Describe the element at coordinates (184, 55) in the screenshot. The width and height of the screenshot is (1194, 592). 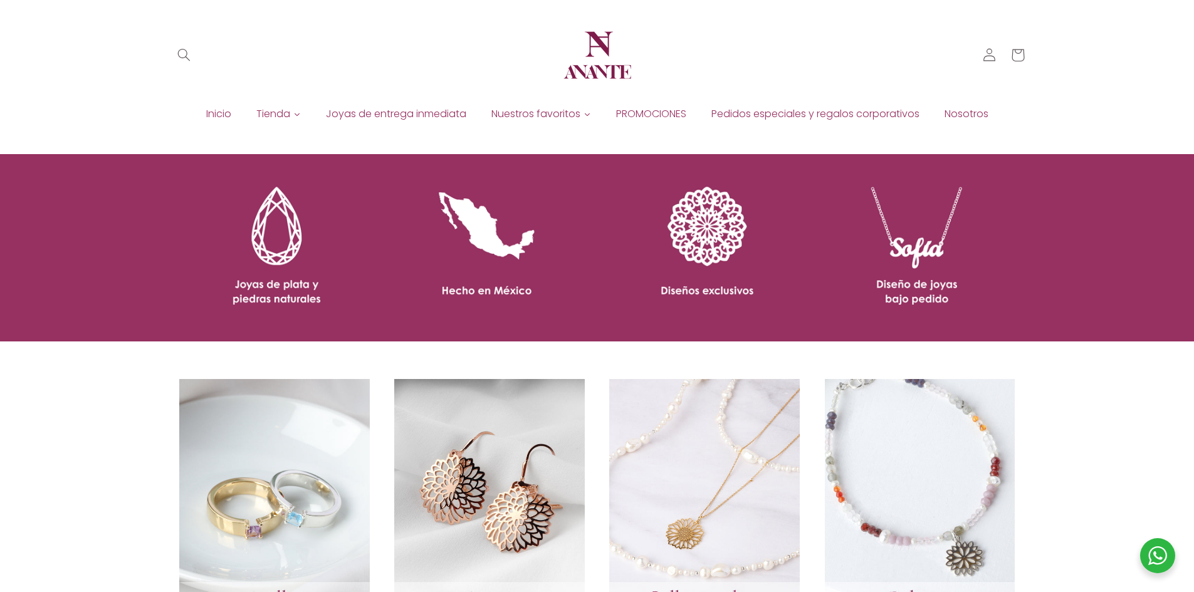
I see `summary: Búsqueda` at that location.